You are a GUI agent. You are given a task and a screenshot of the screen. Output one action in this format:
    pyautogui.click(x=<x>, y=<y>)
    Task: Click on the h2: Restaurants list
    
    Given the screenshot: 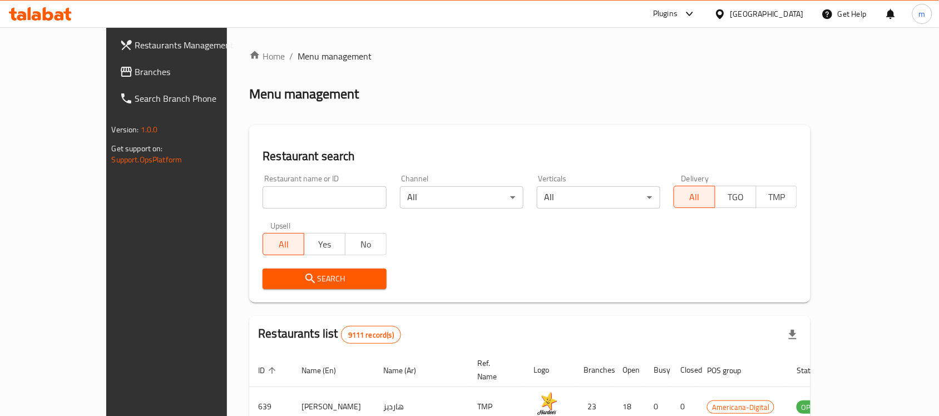 What is the action you would take?
    pyautogui.click(x=329, y=334)
    